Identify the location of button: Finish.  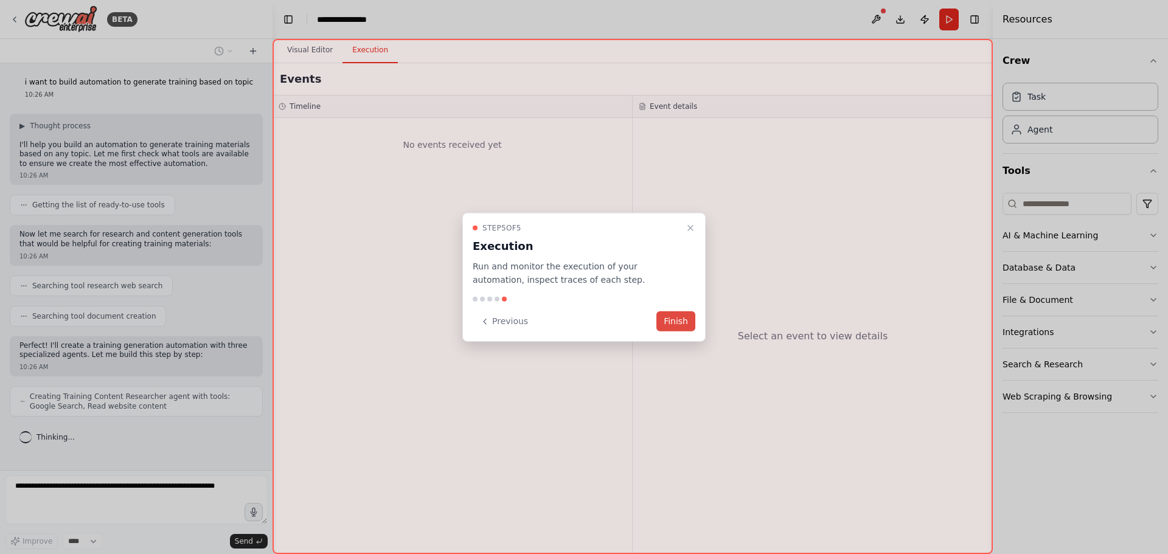
(676, 321).